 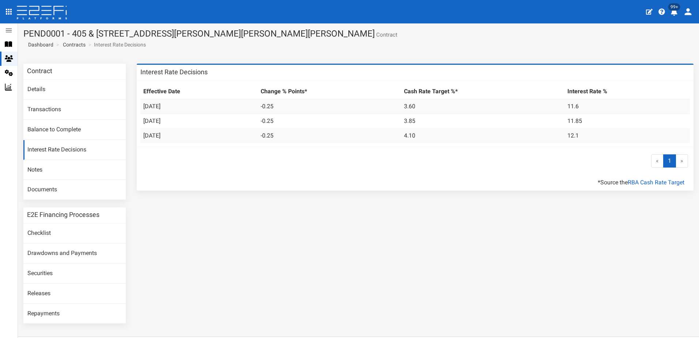 I want to click on td: 12.1, so click(x=627, y=135).